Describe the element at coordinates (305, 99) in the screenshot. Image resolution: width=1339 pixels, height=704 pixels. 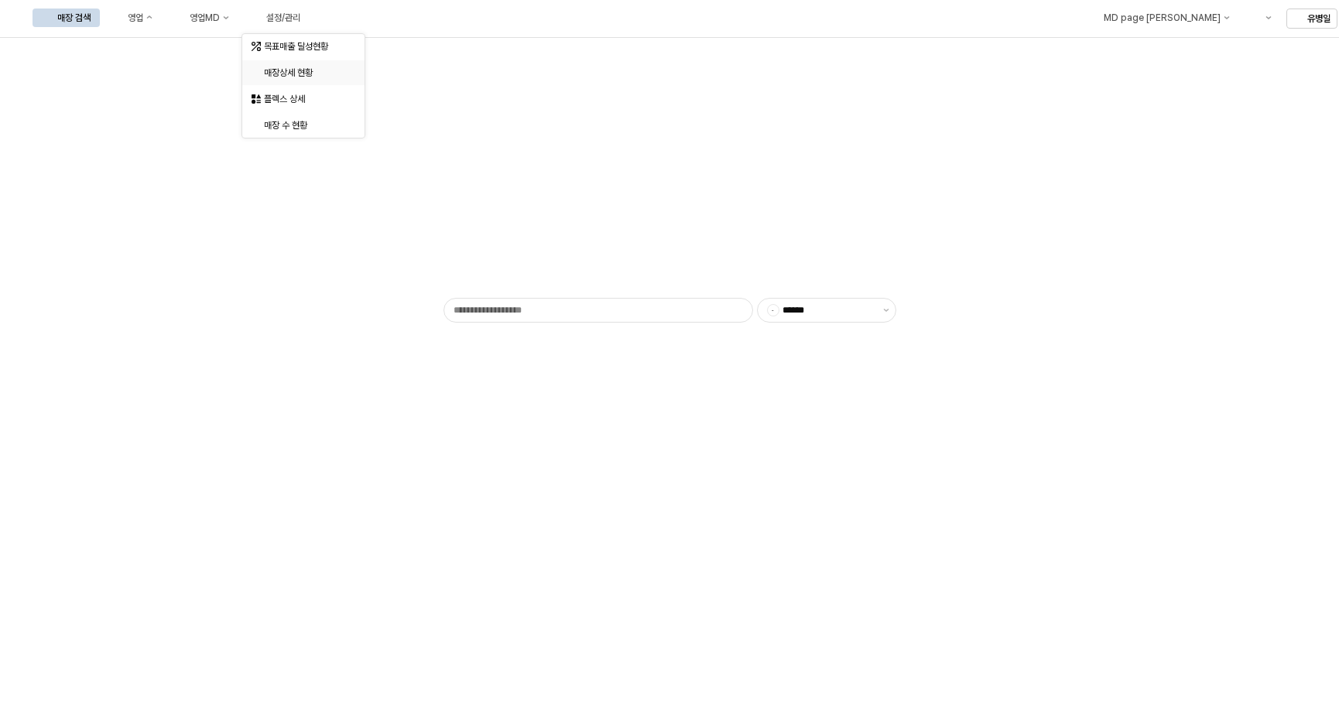
I see `div: 플렉스 상세` at that location.